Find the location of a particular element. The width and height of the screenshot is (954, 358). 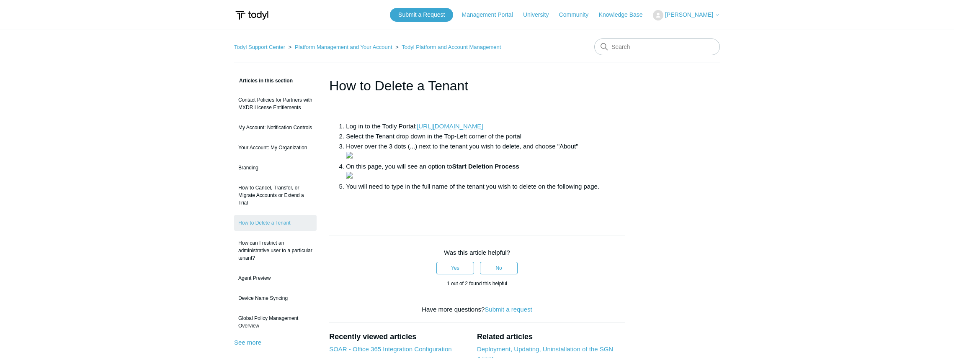

a: Submit a Request is located at coordinates (421, 15).